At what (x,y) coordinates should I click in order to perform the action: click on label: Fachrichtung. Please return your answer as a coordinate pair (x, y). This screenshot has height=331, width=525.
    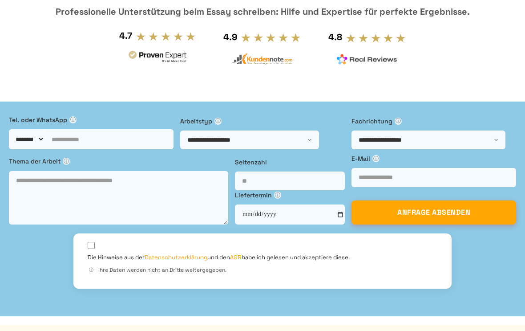
    Looking at the image, I should click on (434, 122).